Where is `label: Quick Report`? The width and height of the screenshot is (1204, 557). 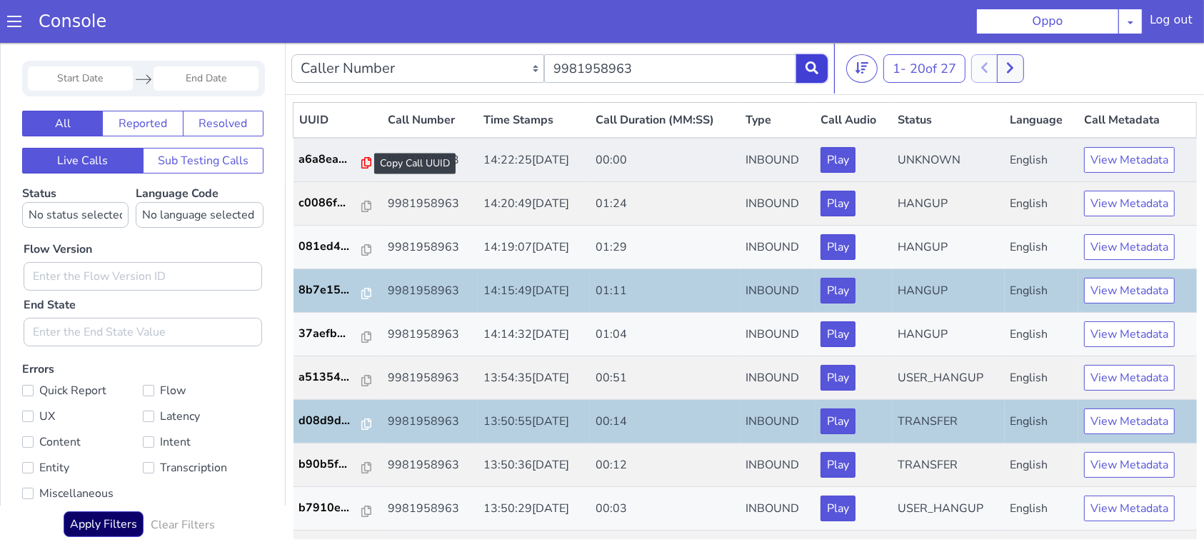
label: Quick Report is located at coordinates (82, 348).